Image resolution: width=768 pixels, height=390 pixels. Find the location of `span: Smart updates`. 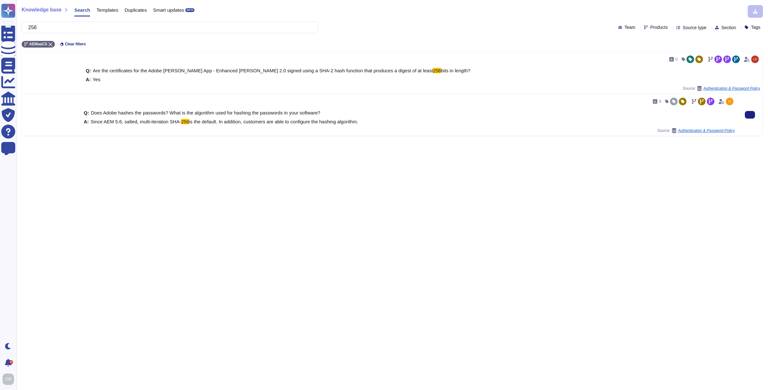

span: Smart updates is located at coordinates (169, 10).